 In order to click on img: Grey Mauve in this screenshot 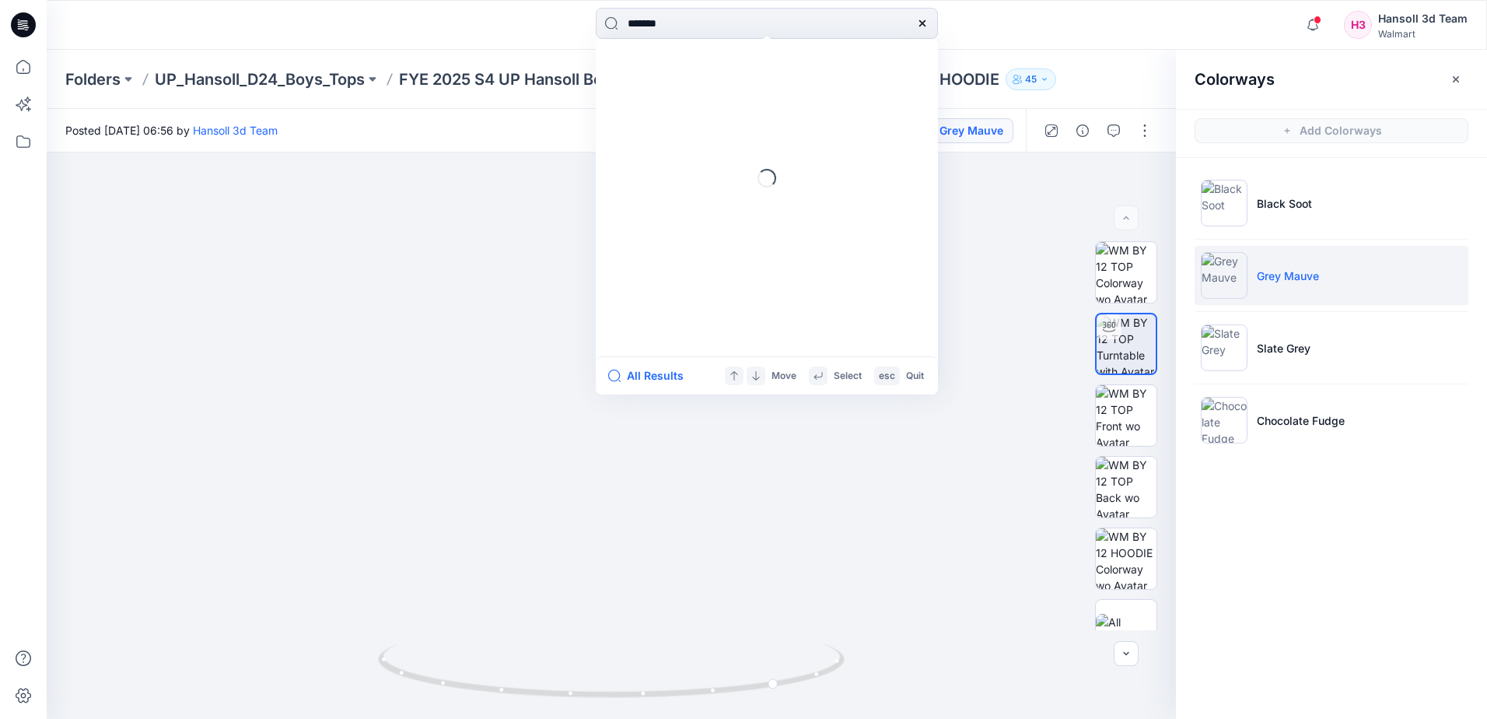, I will do `click(1224, 275)`.